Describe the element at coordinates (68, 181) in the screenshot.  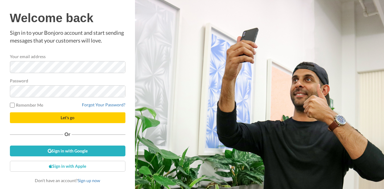
I see `span: Don’t have an account?` at that location.